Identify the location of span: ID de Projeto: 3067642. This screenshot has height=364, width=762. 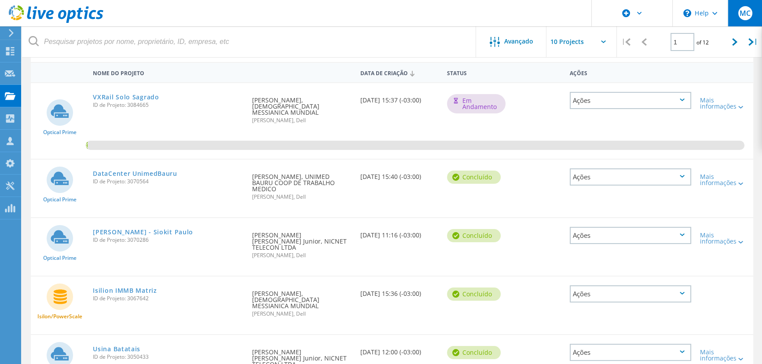
(168, 299).